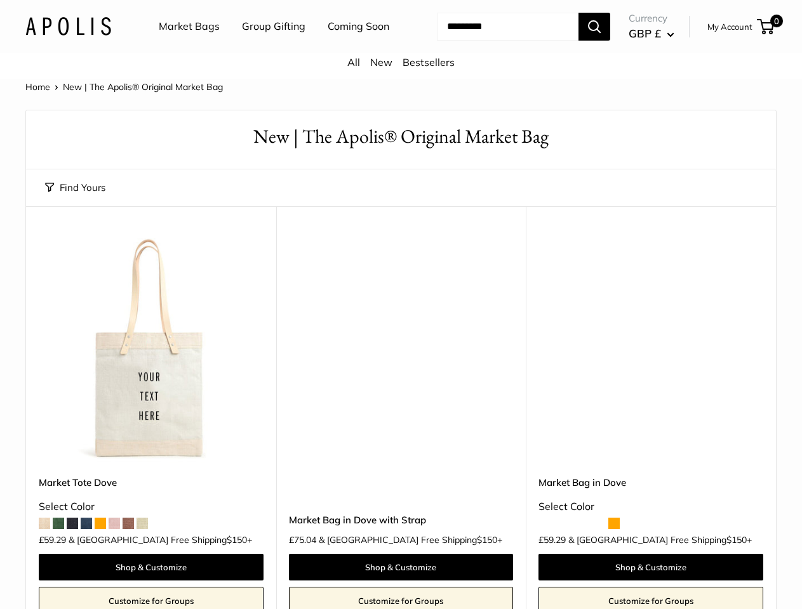  What do you see at coordinates (189, 27) in the screenshot?
I see `a: Market Bags` at bounding box center [189, 27].